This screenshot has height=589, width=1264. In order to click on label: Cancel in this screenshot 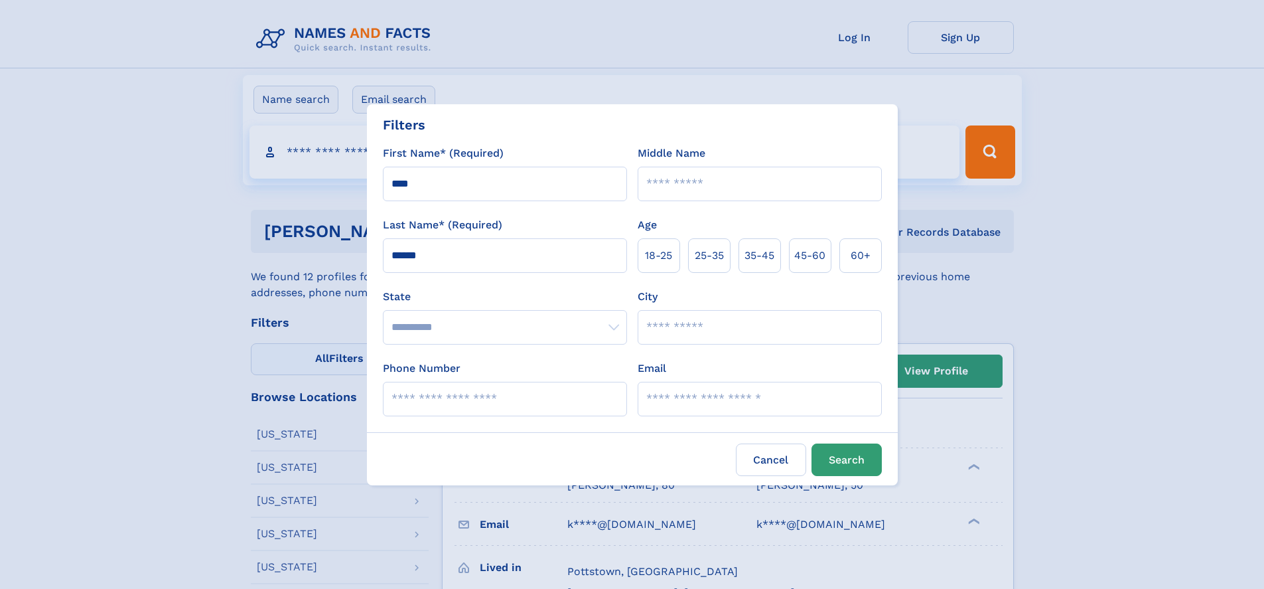, I will do `click(771, 459)`.